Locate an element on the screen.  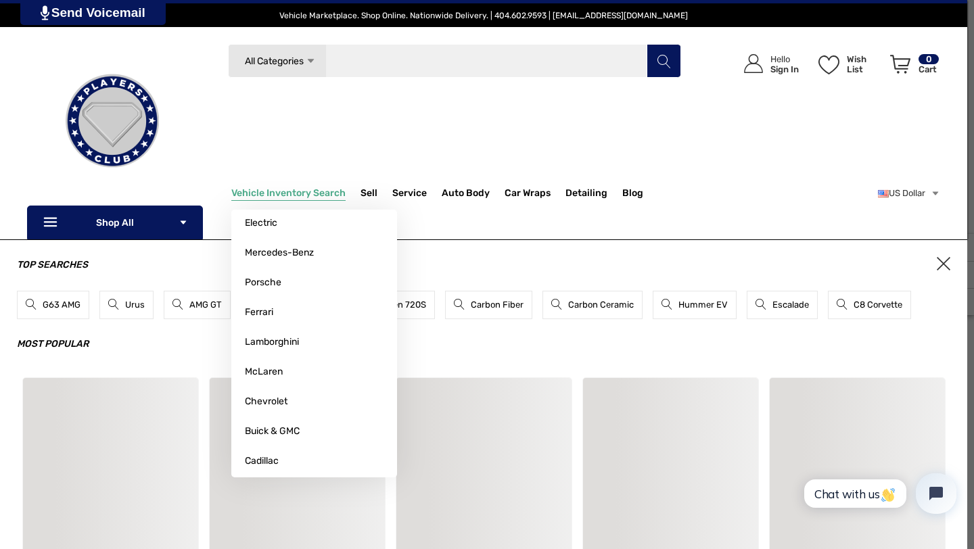
p: 0 is located at coordinates (929, 59).